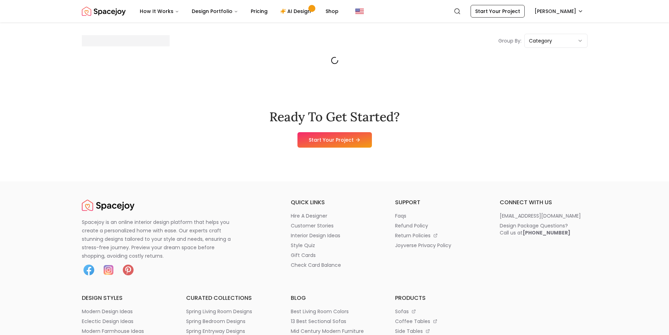  Describe the element at coordinates (412, 321) in the screenshot. I see `p: coffee tables` at that location.